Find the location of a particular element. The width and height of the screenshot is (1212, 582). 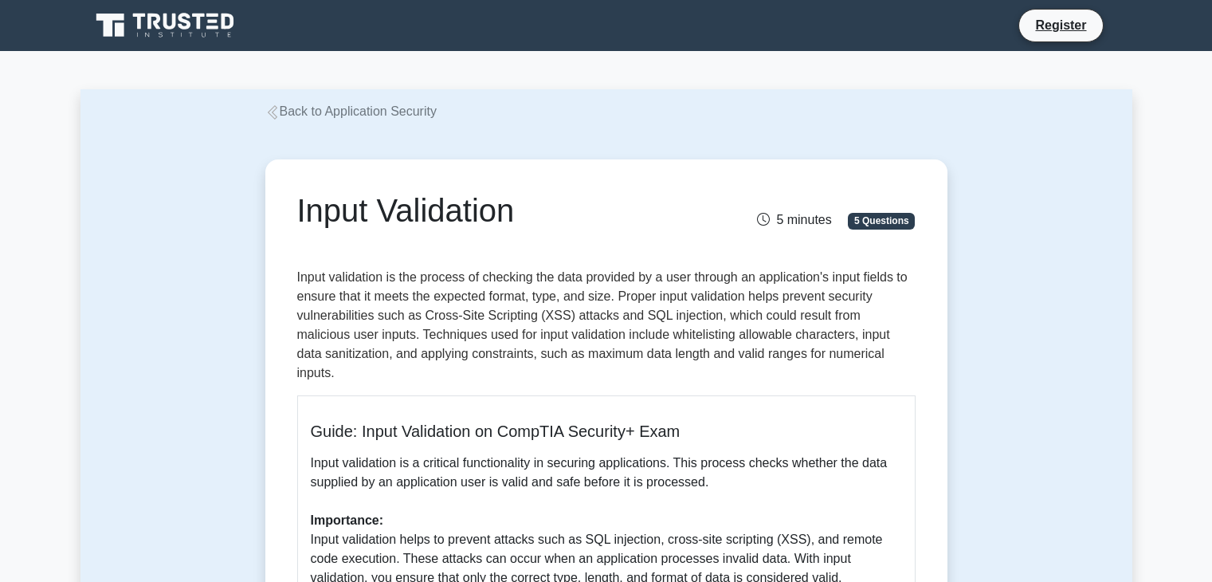

a: Back to Application Security is located at coordinates (351, 111).